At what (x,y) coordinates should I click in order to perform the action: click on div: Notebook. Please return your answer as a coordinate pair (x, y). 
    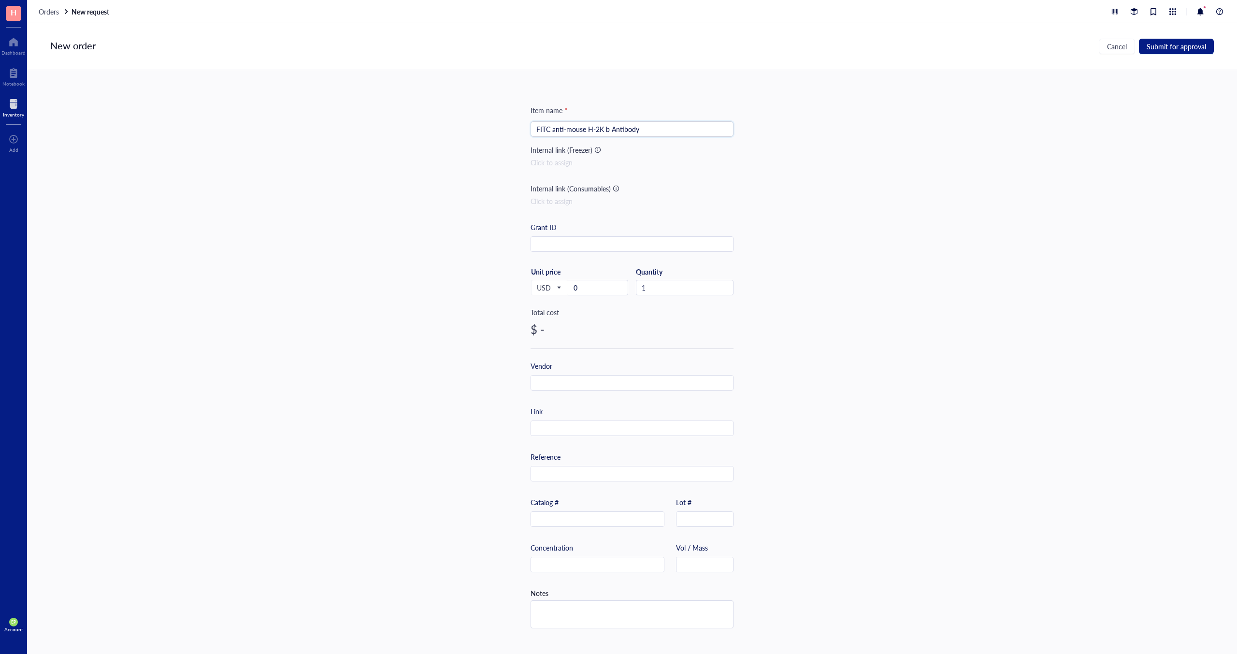
    Looking at the image, I should click on (14, 84).